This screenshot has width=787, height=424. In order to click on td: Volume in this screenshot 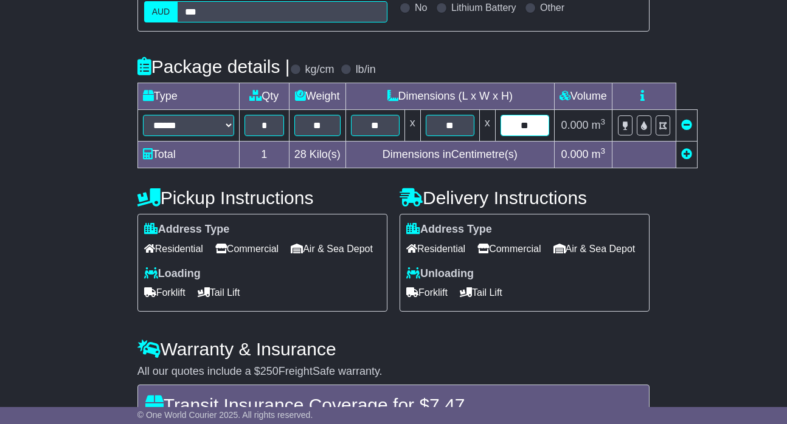, I will do `click(582, 97)`.